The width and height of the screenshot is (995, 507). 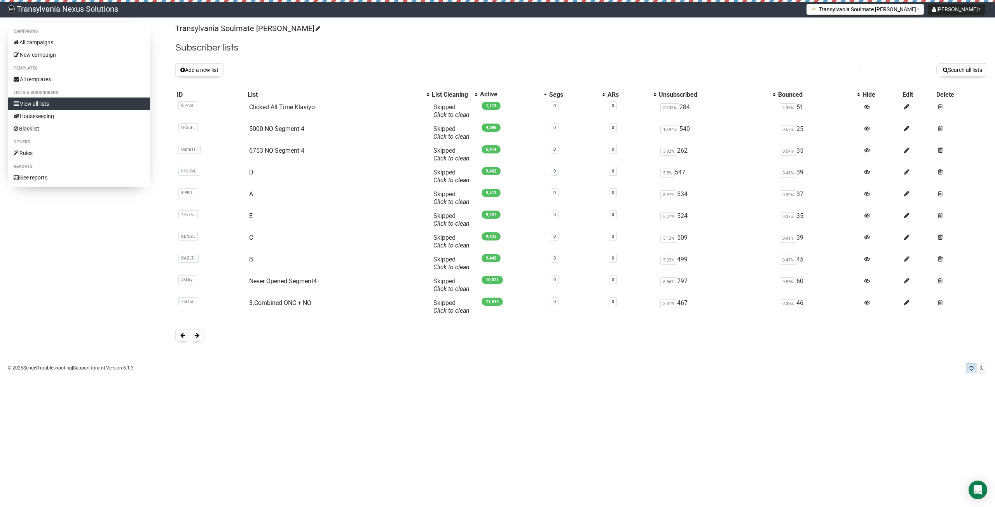 I want to click on img: 586cc6b7d8bc403f0c61b981d947c989, so click(x=11, y=9).